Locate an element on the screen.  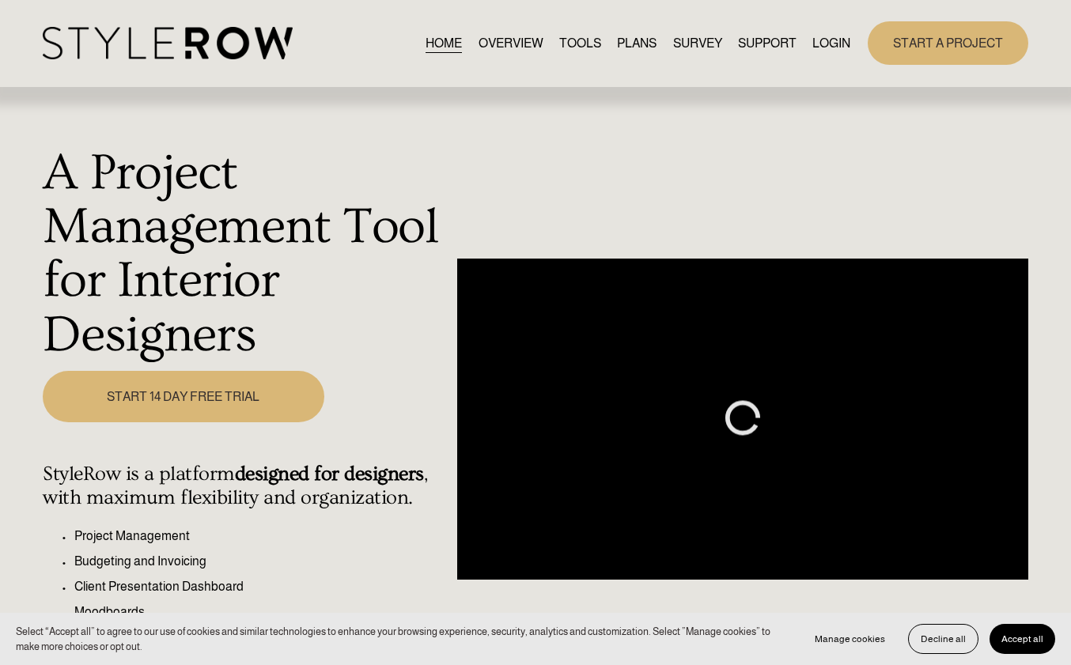
span: Manage cookies is located at coordinates (850, 639).